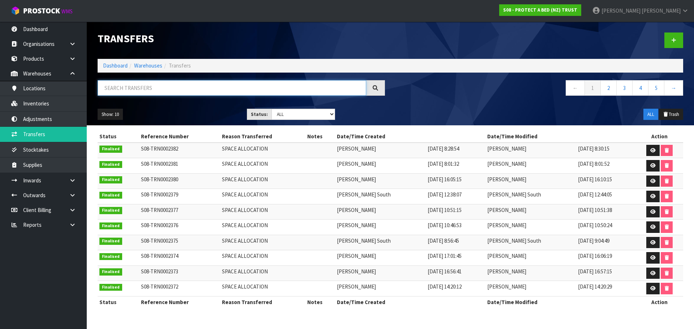 The width and height of the screenshot is (694, 329). Describe the element at coordinates (259, 114) in the screenshot. I see `strong: Status:` at that location.